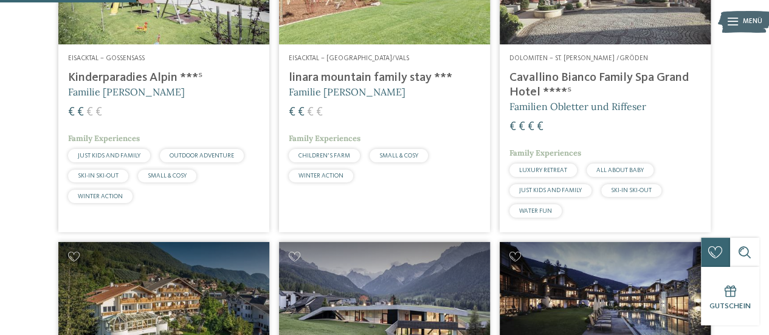 The width and height of the screenshot is (769, 335). What do you see at coordinates (577, 106) in the screenshot?
I see `span: Familien Obletter und Riffeser` at bounding box center [577, 106].